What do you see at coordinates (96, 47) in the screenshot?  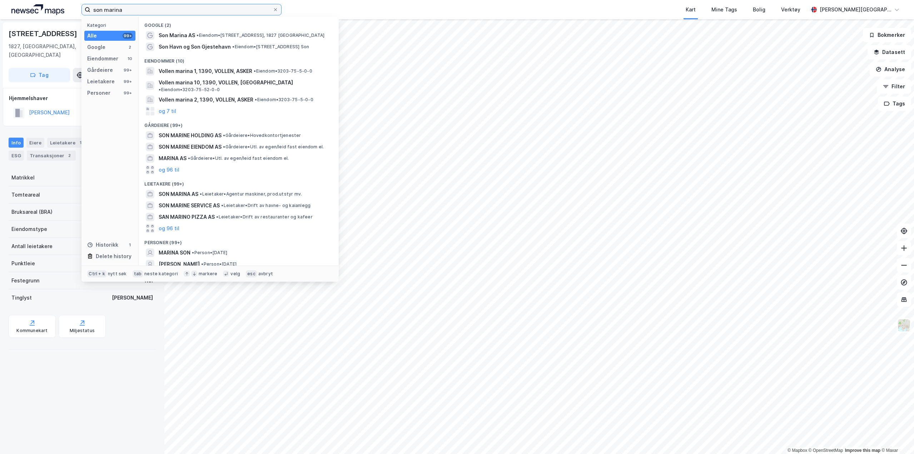 I see `div: Google` at bounding box center [96, 47].